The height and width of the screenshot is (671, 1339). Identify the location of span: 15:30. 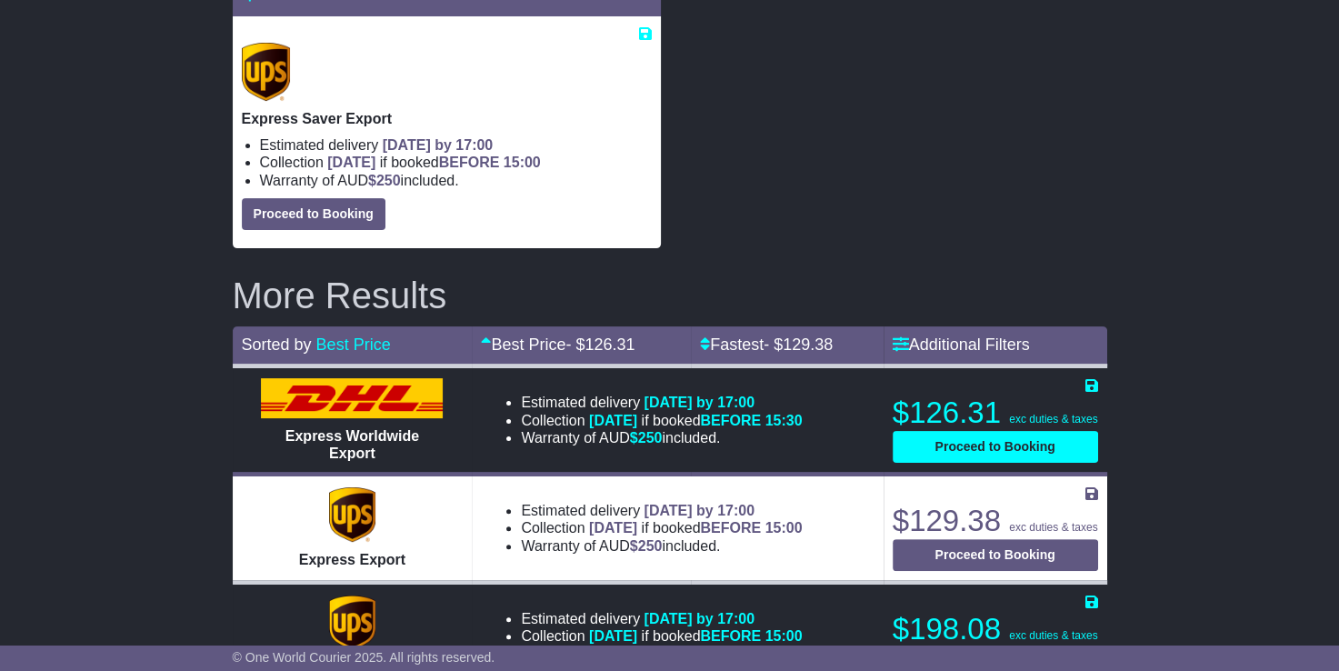
(784, 420).